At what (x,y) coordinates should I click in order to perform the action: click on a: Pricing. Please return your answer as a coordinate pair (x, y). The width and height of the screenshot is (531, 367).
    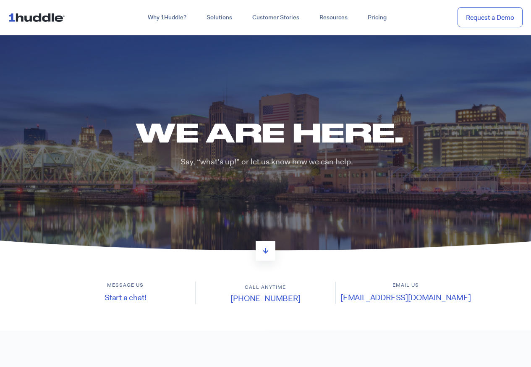
    Looking at the image, I should click on (377, 18).